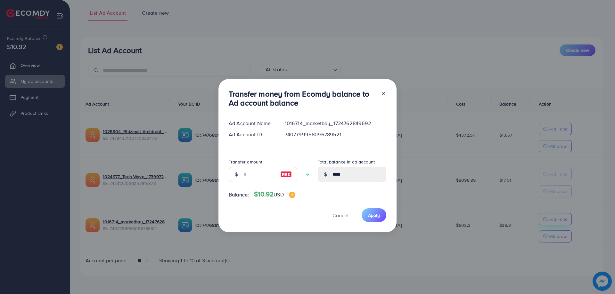 Image resolution: width=615 pixels, height=294 pixels. Describe the element at coordinates (340, 215) in the screenshot. I see `button: Cancel` at that location.